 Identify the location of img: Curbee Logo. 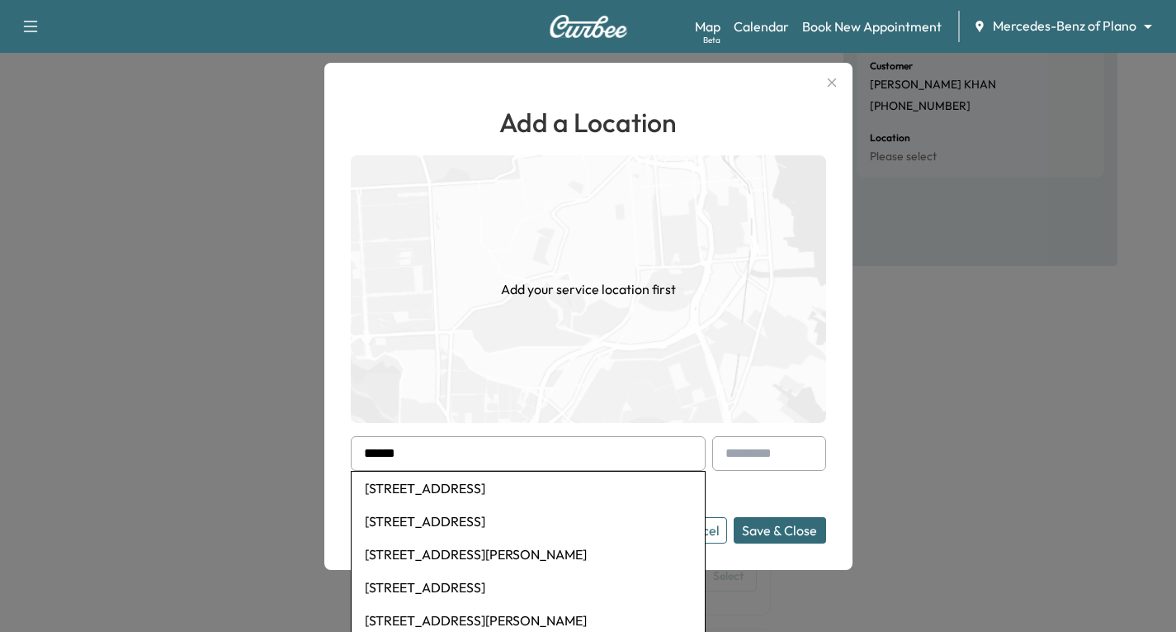
(589, 26).